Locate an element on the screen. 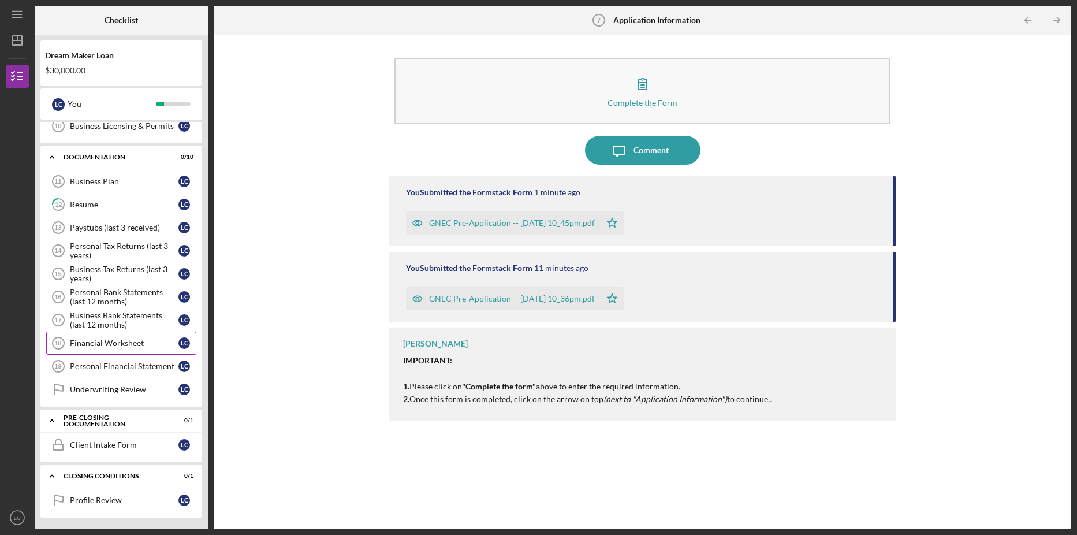 This screenshot has width=1077, height=535. a: 12ResumeLC is located at coordinates (121, 204).